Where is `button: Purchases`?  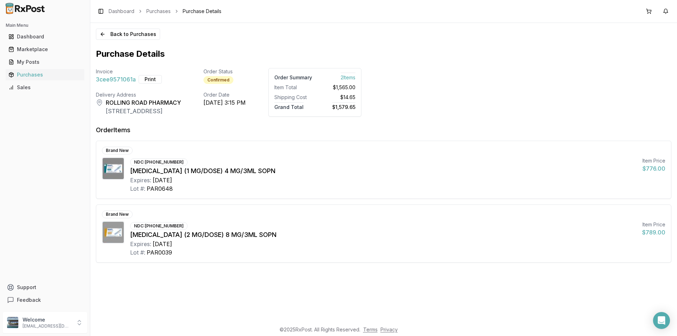 button: Purchases is located at coordinates (45, 75).